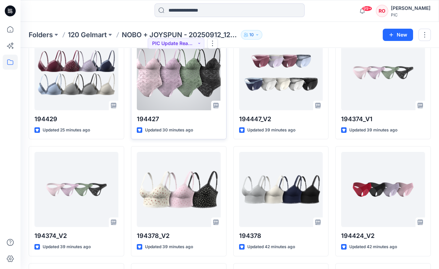 The height and width of the screenshot is (269, 439). What do you see at coordinates (41, 35) in the screenshot?
I see `p: Folders` at bounding box center [41, 35].